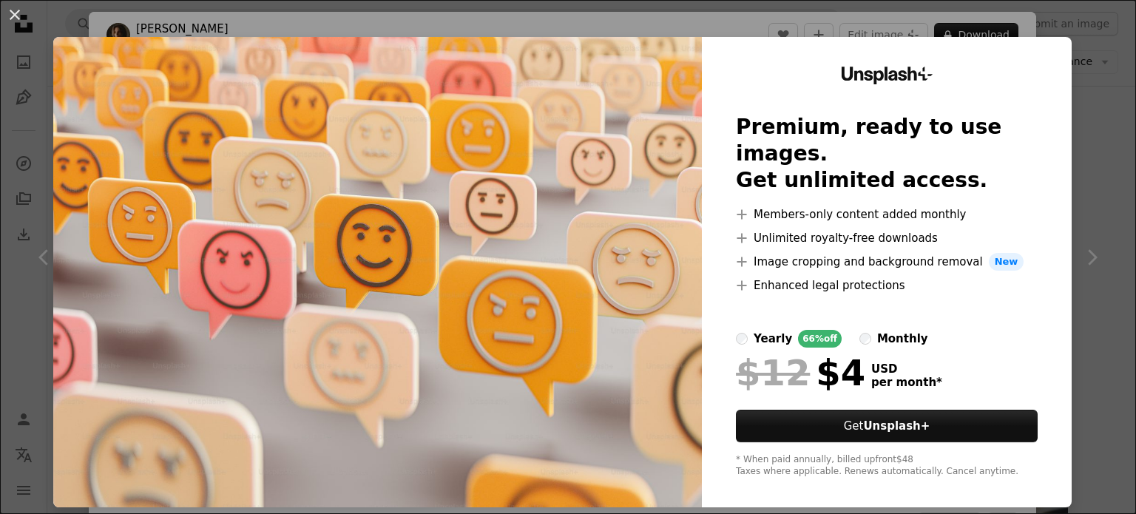  Describe the element at coordinates (887, 238) in the screenshot. I see `li: Unlimited royalty-free downloads` at that location.